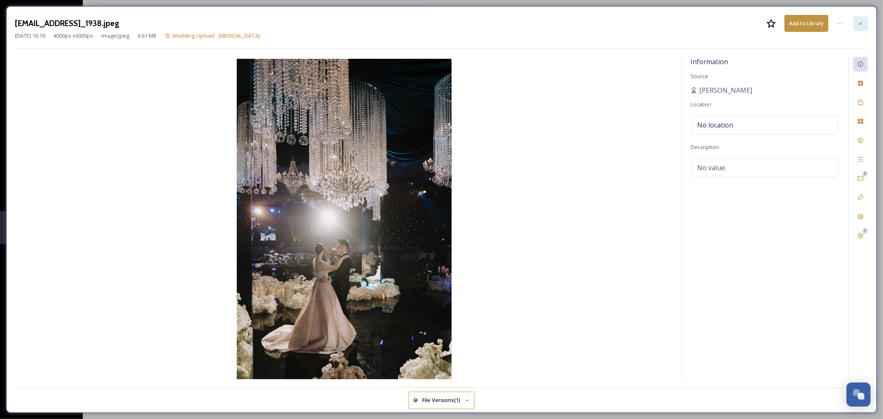 The width and height of the screenshot is (883, 419). I want to click on span: 6.61 MB, so click(147, 36).